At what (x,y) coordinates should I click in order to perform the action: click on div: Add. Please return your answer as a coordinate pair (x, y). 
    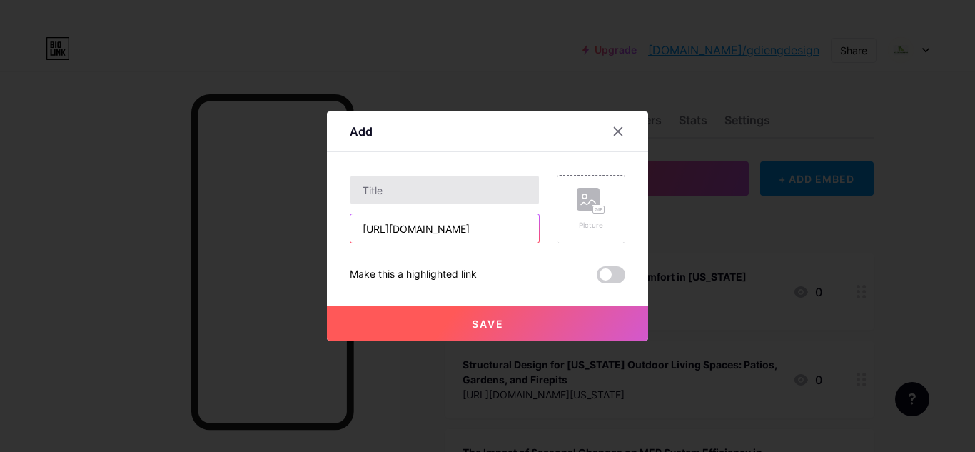
    Looking at the image, I should click on (361, 131).